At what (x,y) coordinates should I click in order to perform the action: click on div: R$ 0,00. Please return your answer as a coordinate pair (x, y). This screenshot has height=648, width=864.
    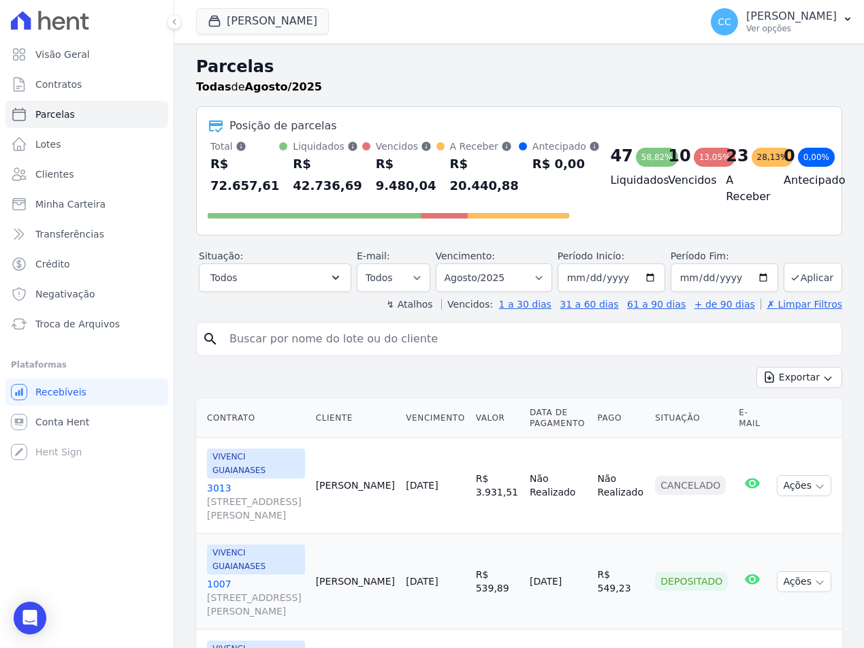
    Looking at the image, I should click on (566, 164).